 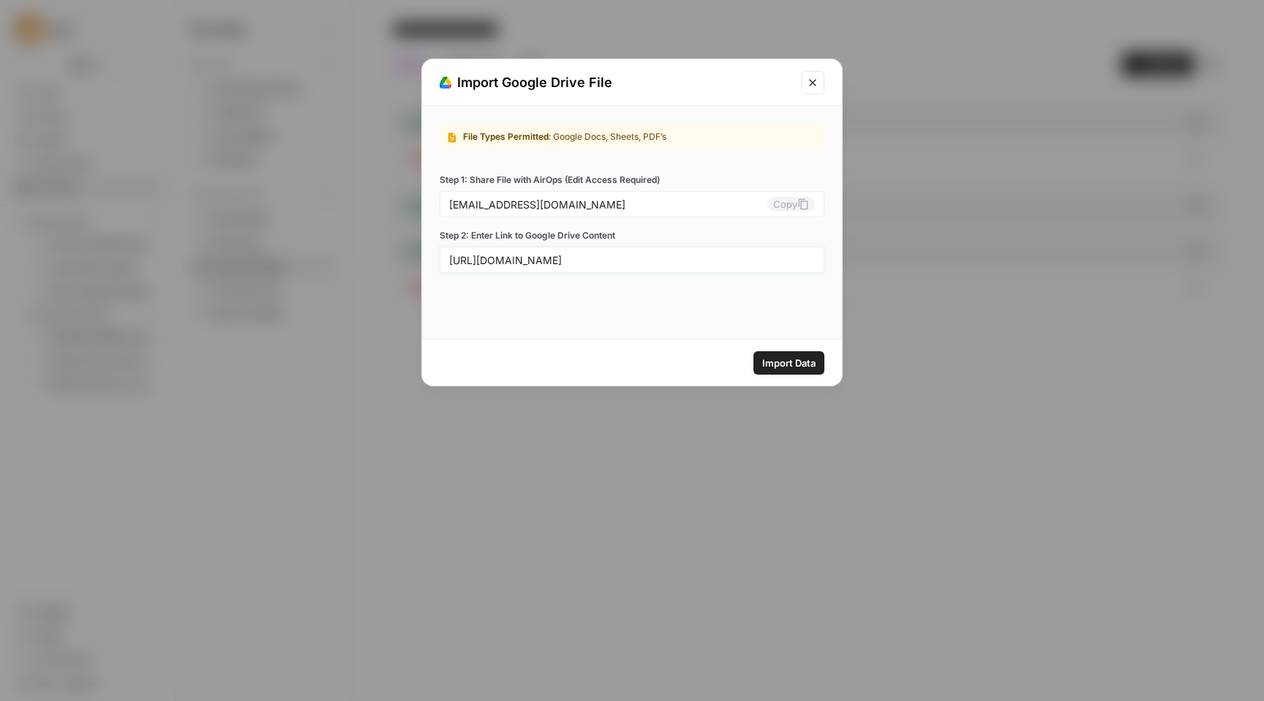 I want to click on button: Copy, so click(x=791, y=204).